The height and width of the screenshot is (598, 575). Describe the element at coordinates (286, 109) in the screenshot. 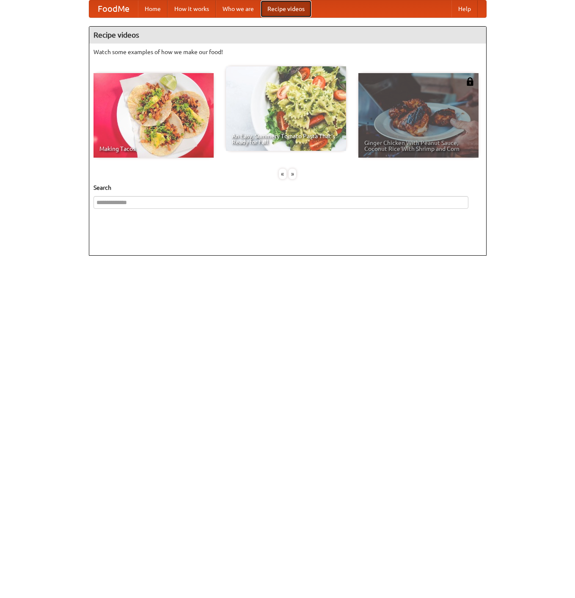

I see `a: An Easy, Summery Tomato Pasta That's Ready for Fall` at that location.